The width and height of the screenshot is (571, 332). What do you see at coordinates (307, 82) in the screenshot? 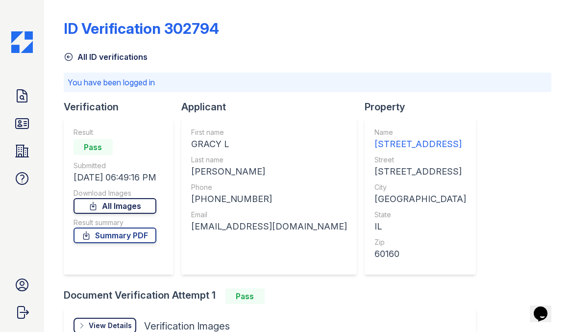
I see `p: You have been logged in` at bounding box center [307, 82].